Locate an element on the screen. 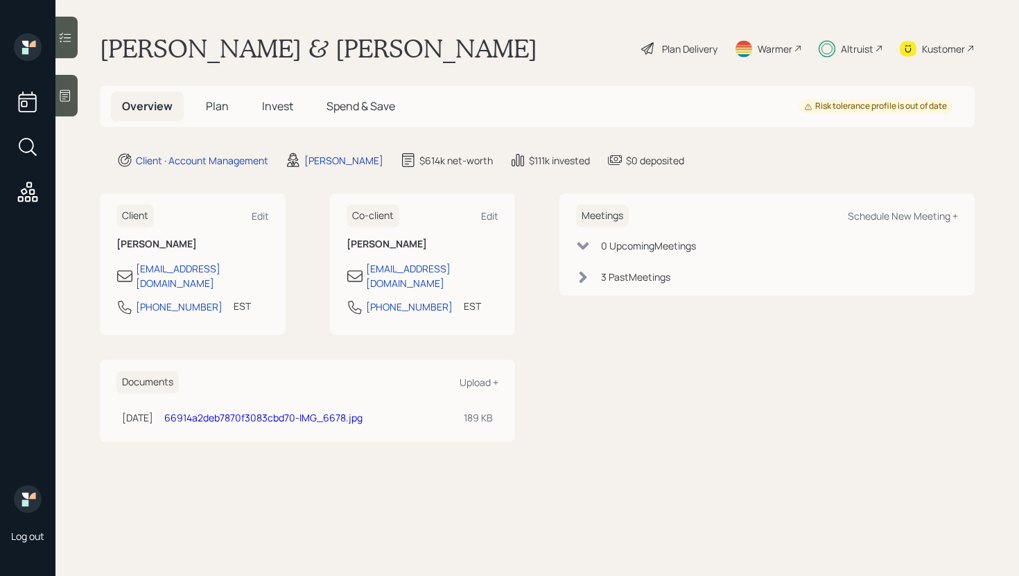 The width and height of the screenshot is (1019, 576). div: Log out is located at coordinates (28, 536).